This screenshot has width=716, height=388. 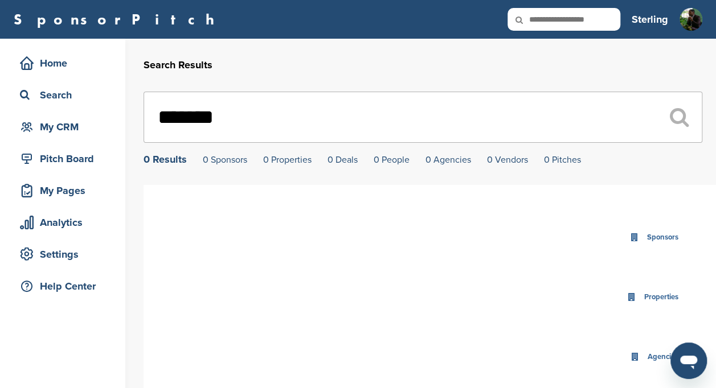 What do you see at coordinates (66, 223) in the screenshot?
I see `div: Analytics` at bounding box center [66, 223].